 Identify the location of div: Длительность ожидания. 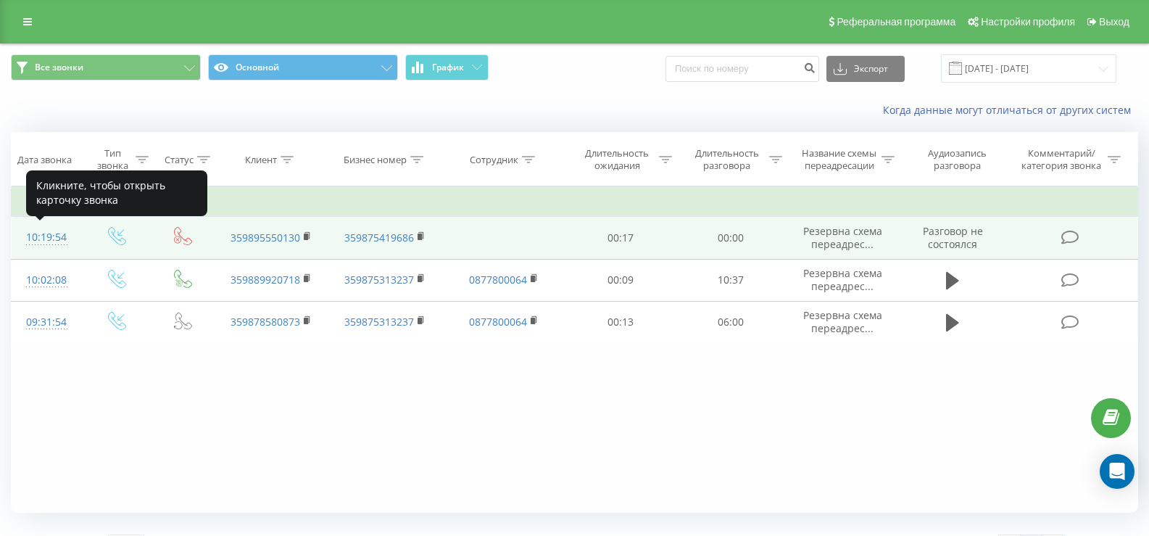
(617, 160).